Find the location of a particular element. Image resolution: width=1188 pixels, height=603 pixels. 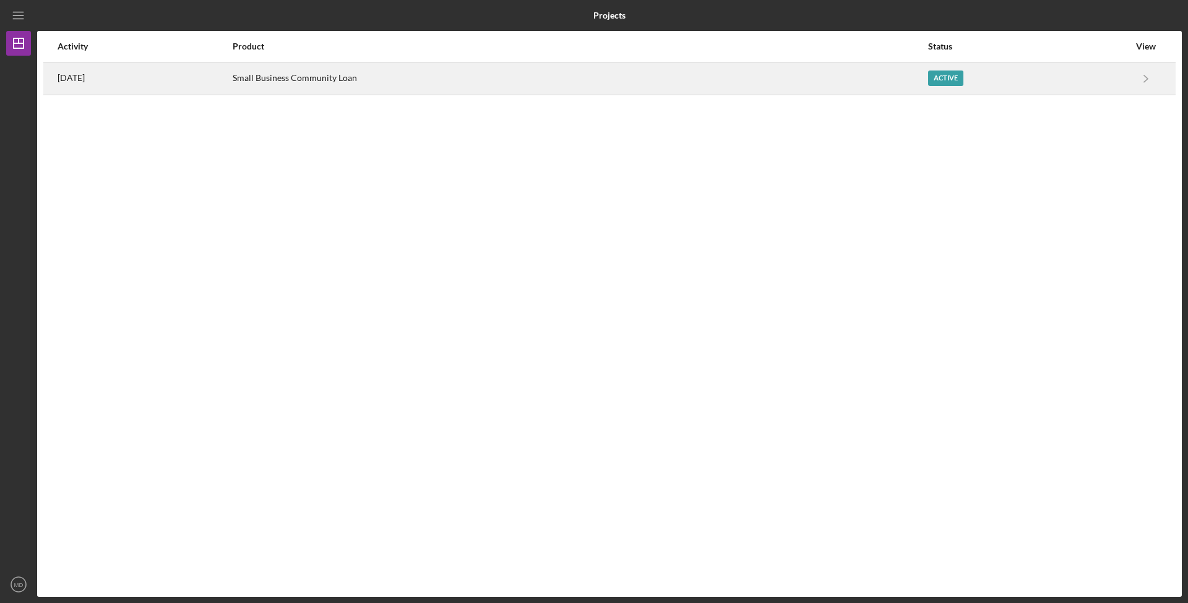

text: MD is located at coordinates (19, 585).